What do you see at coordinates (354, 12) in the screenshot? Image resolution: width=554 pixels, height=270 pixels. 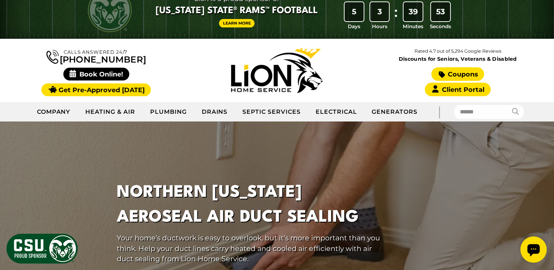 I see `div: 5` at bounding box center [354, 12].